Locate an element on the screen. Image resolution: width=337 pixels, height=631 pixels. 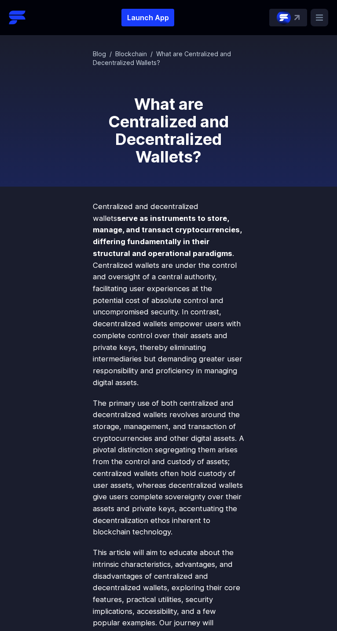
img: top-right-arrow.svg is located at coordinates (297, 18).